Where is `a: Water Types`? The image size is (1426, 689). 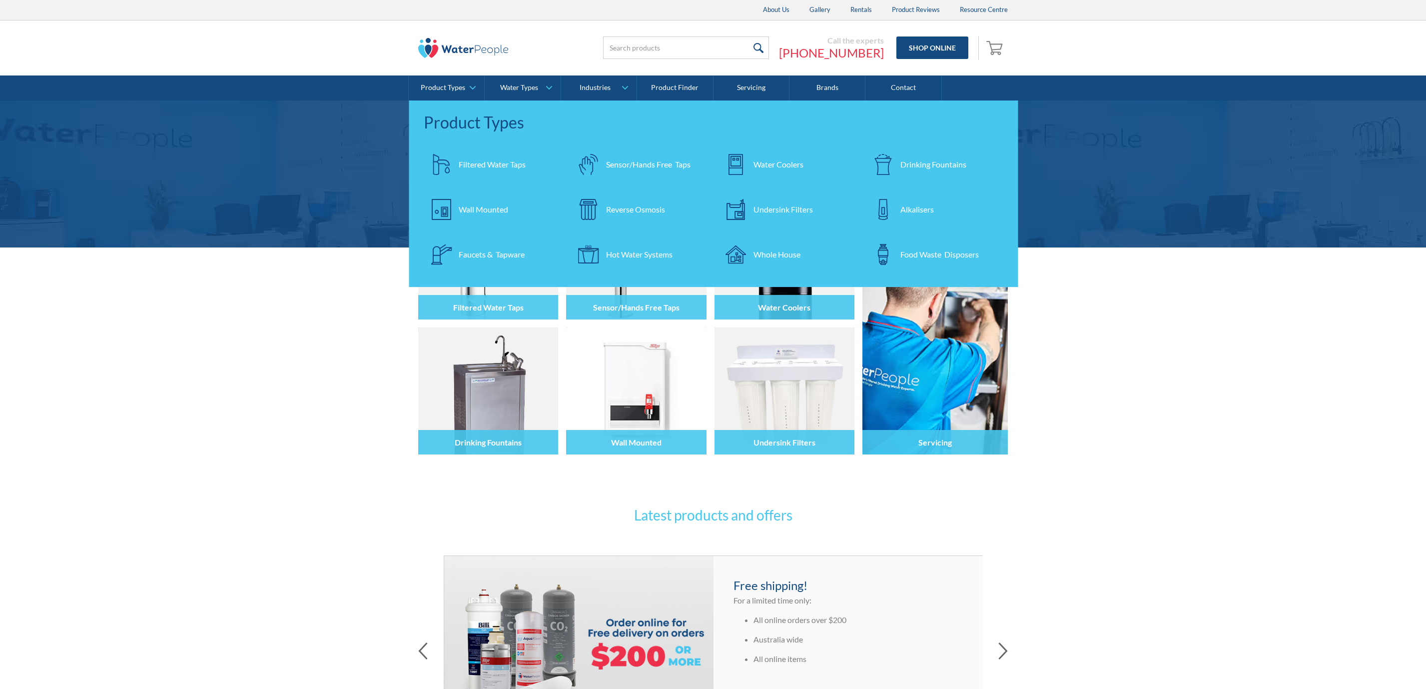 a: Water Types is located at coordinates (522, 88).